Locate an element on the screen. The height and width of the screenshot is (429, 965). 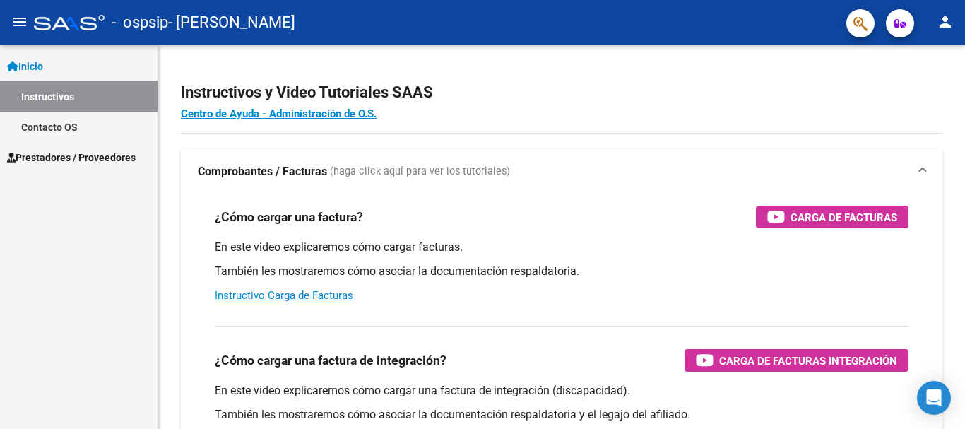
button: Carga de Facturas is located at coordinates (833, 217).